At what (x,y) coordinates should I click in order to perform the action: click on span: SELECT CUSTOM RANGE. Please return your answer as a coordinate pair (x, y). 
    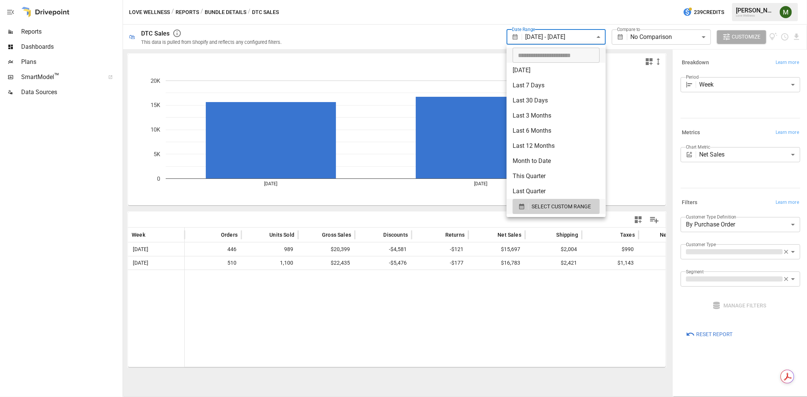
    Looking at the image, I should click on (561, 207).